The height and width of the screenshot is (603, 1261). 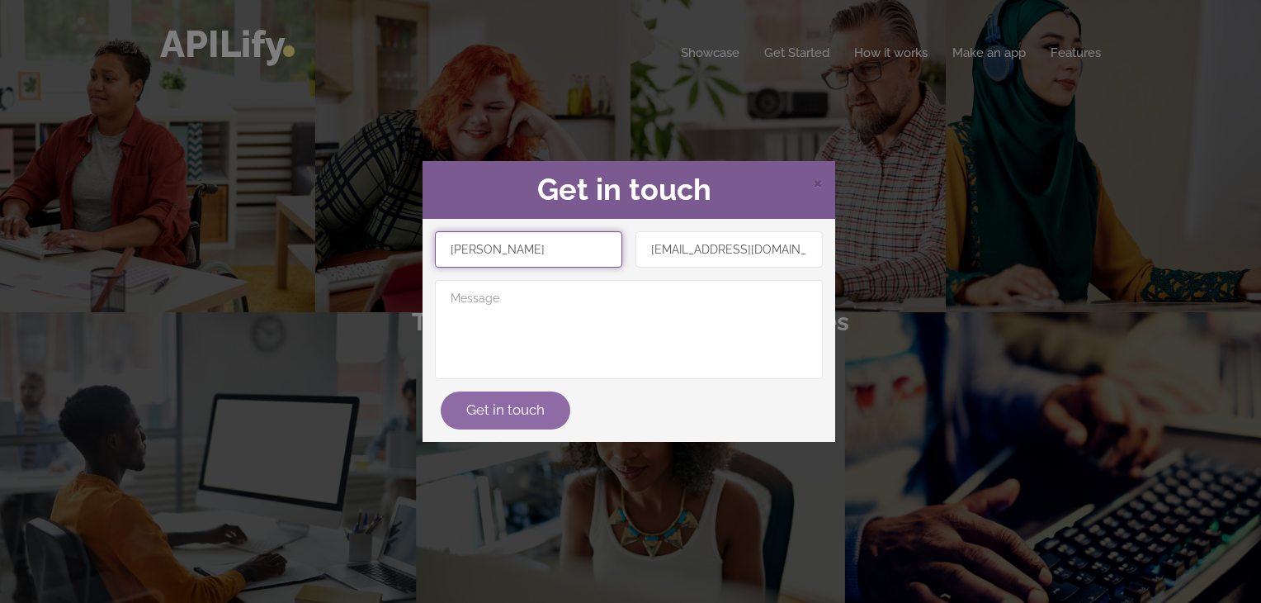 What do you see at coordinates (528, 249) in the screenshot?
I see `input: Name` at bounding box center [528, 249].